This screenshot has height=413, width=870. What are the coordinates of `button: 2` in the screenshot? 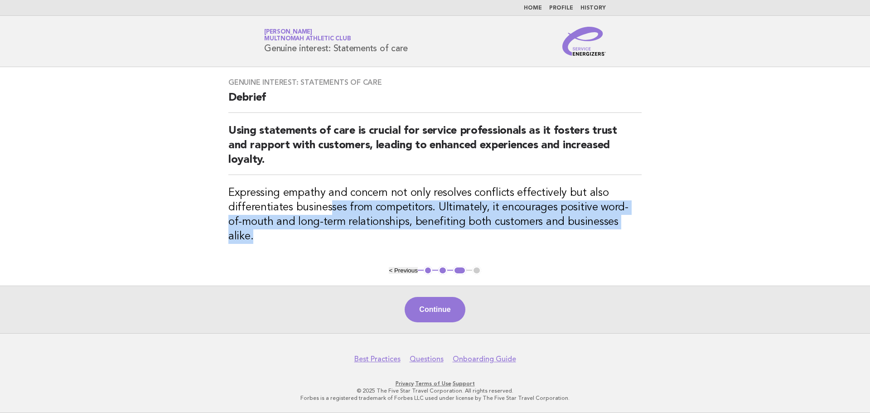 It's located at (443, 270).